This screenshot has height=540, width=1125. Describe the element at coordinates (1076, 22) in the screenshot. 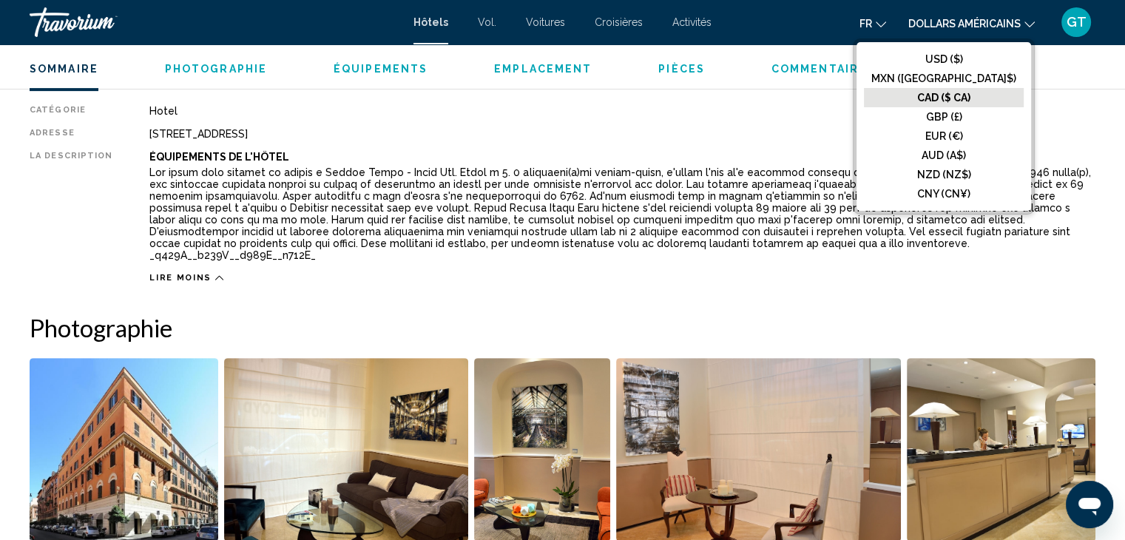

I see `button: Menu utilisateur` at that location.